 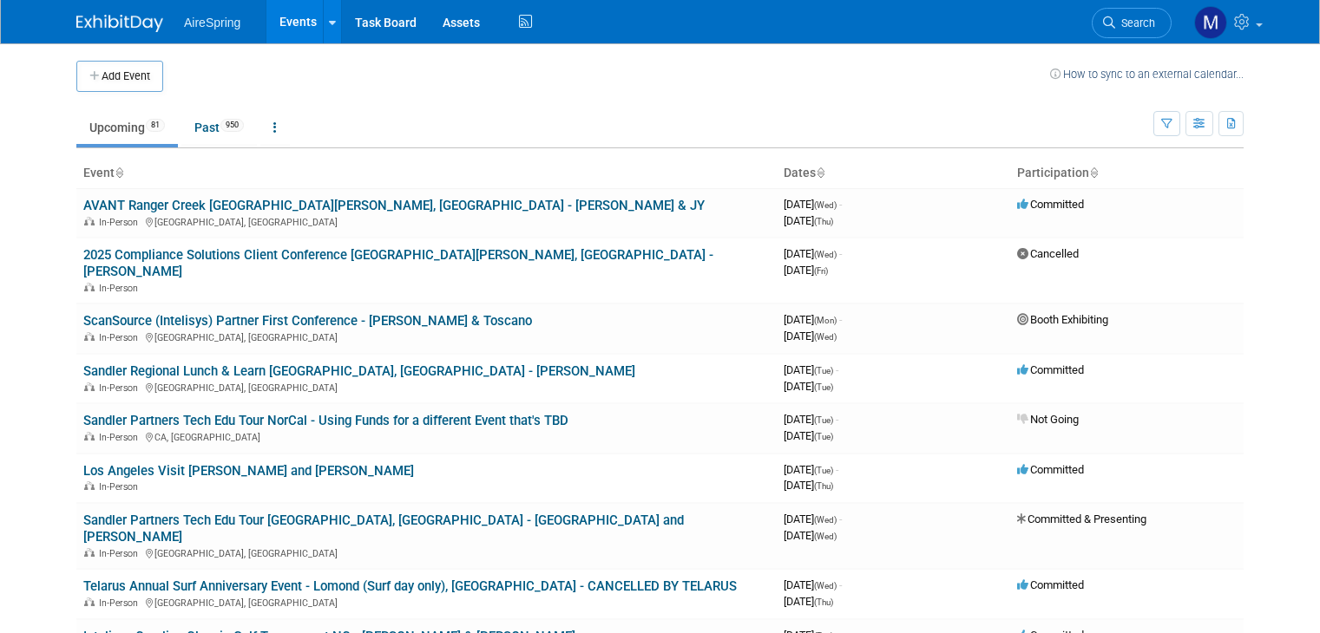 I want to click on span: Not Going, so click(x=1047, y=419).